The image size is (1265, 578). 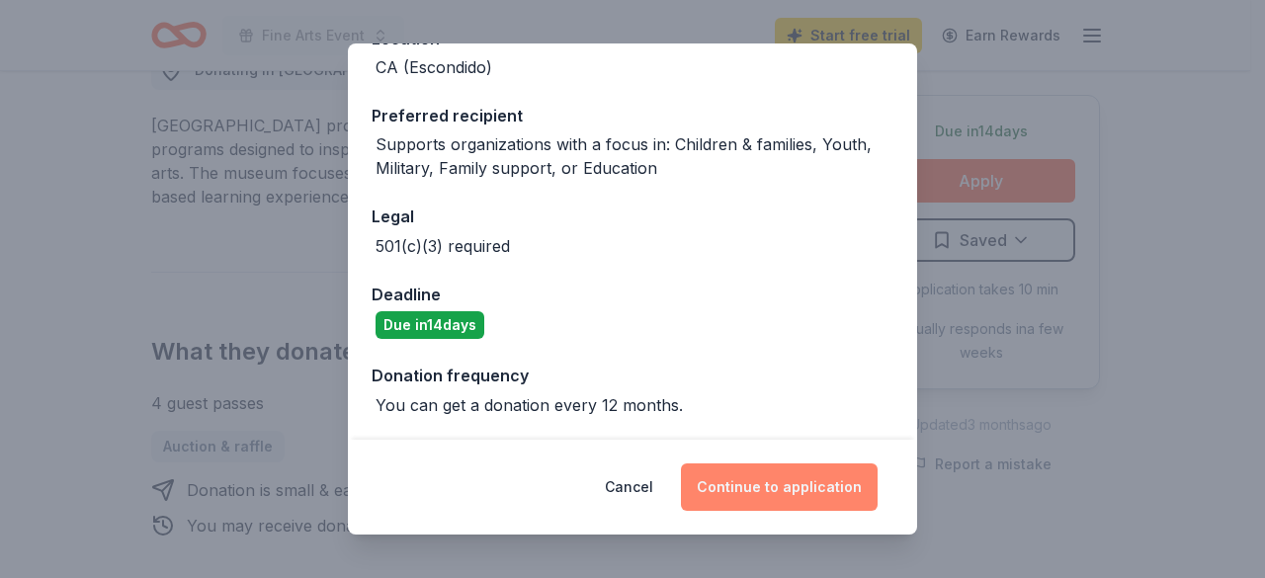 I want to click on button: Continue to application, so click(x=779, y=487).